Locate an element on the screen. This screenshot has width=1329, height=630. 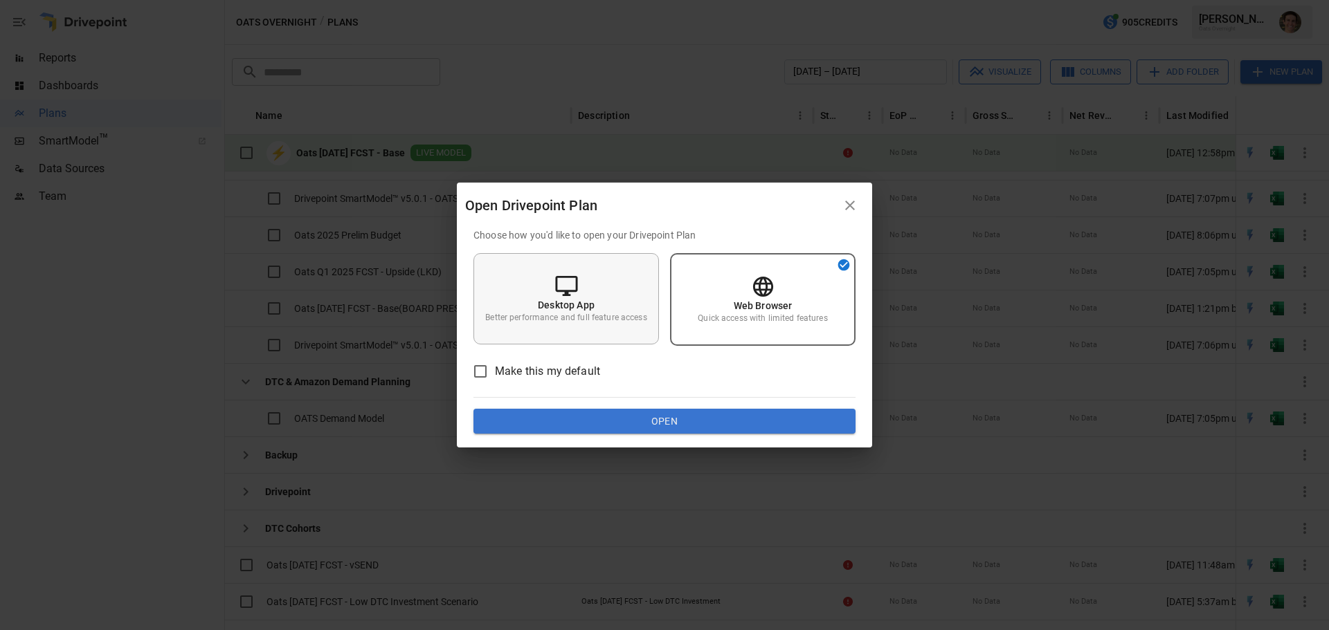
p: Desktop App is located at coordinates (566, 305).